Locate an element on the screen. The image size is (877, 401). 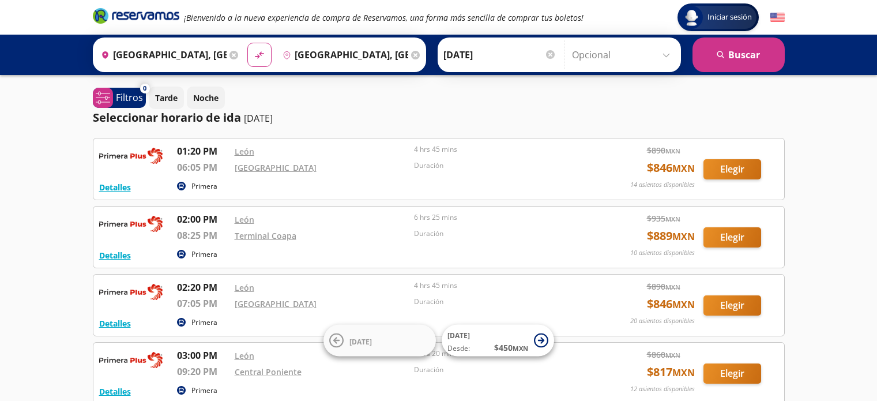
p: 03:00 PM is located at coordinates (203, 355).